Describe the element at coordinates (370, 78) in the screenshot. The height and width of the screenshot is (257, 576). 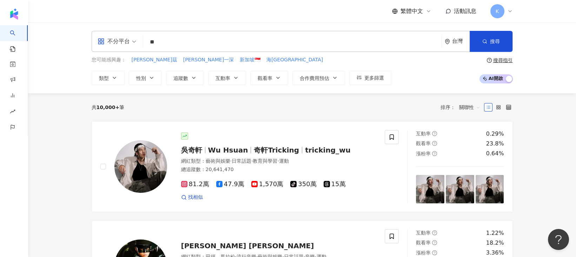
I see `button: 更多篩選` at that location.